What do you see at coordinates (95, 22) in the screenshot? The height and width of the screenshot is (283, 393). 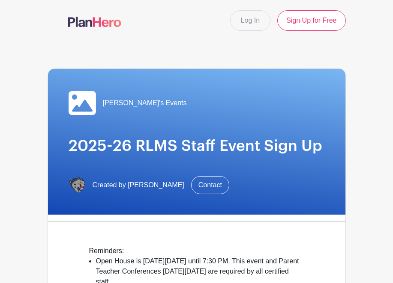 I see `img: logo-507f7623f17ff9eddc593b1ce0a138ce2505c220e1c5a4e2b4648c50719b7d32.svg` at bounding box center [95, 22].